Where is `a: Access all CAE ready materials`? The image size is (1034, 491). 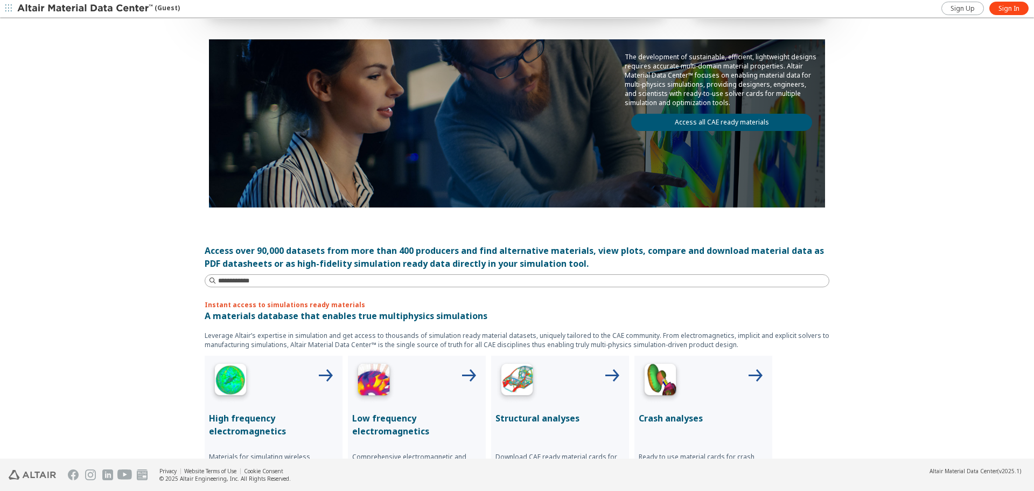
a: Access all CAE ready materials is located at coordinates (722, 122).